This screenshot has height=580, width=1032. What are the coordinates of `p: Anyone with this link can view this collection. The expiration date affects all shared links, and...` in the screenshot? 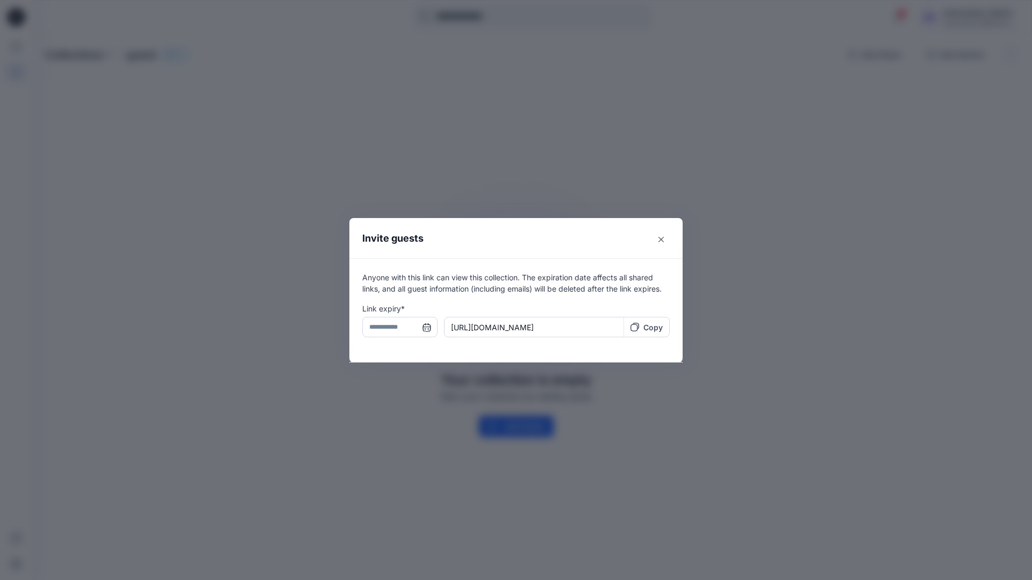 It's located at (516, 283).